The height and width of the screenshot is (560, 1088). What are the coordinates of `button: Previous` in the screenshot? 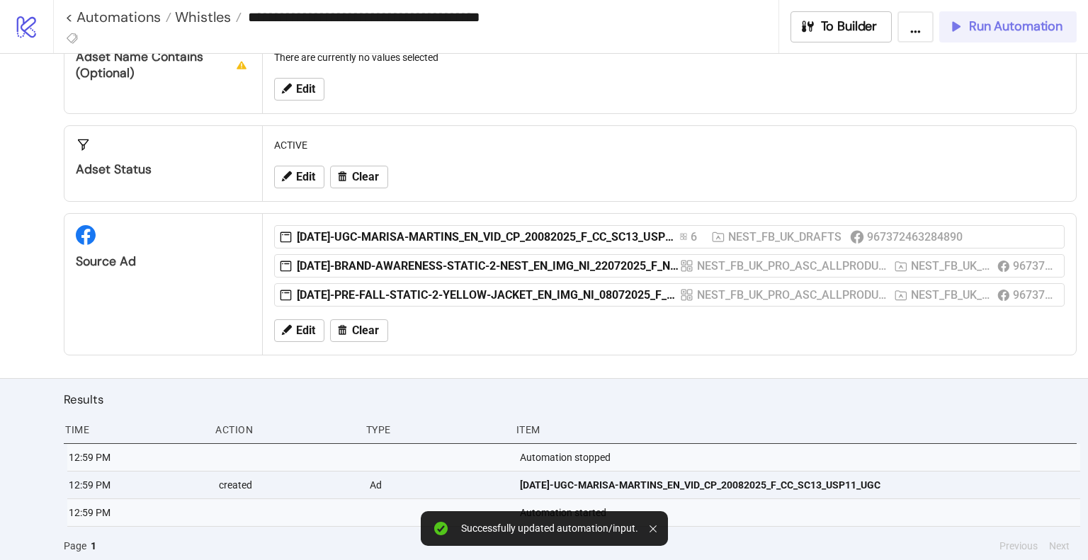 It's located at (1018, 546).